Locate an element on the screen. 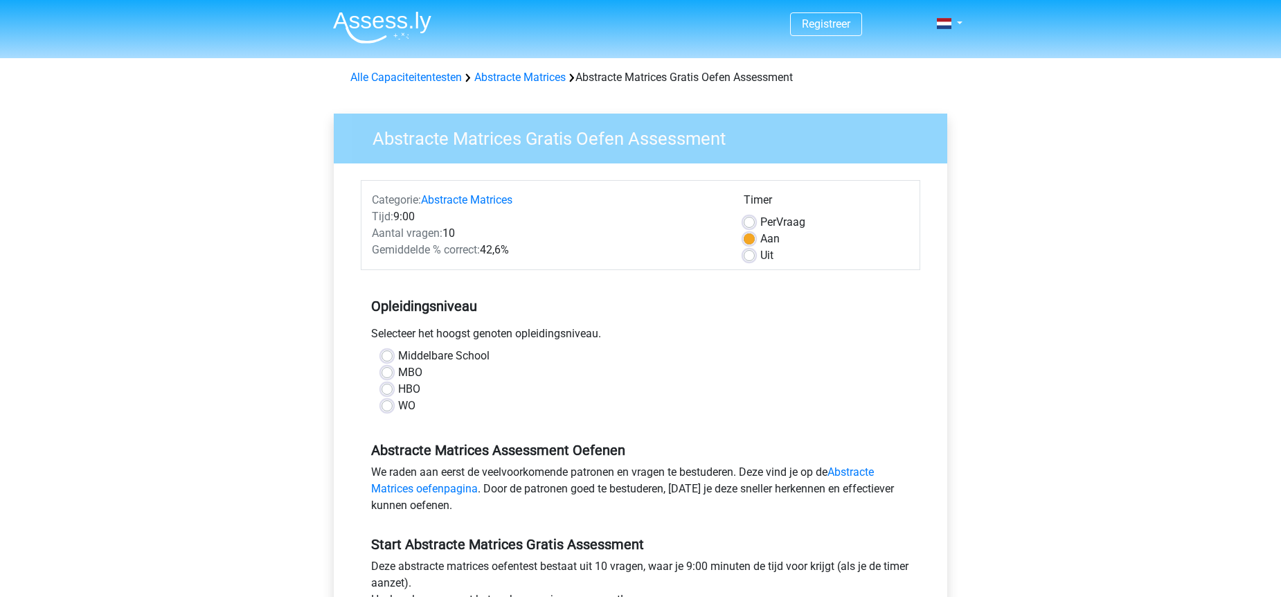  label: WO is located at coordinates (406, 406).